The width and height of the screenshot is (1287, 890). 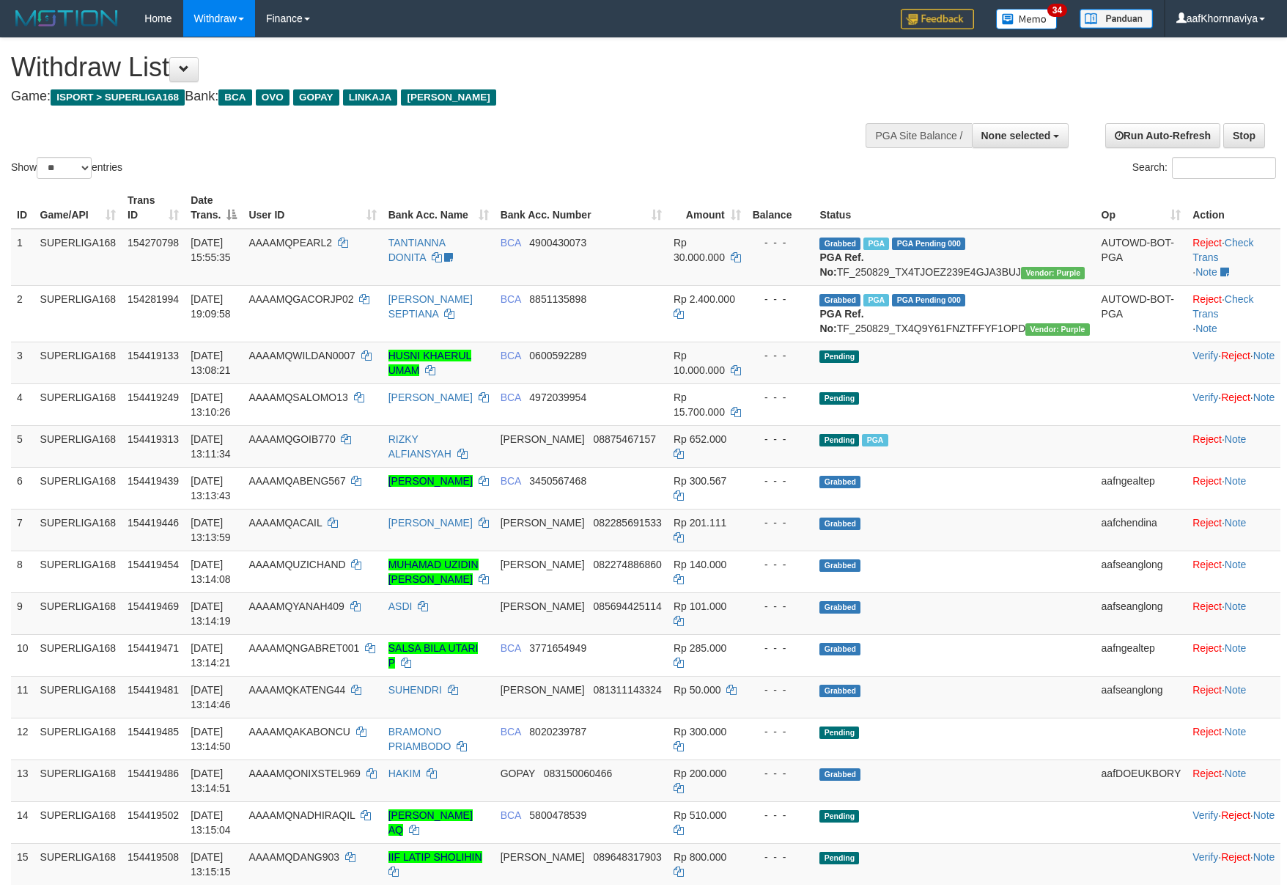 I want to click on th: Bank Acc. Name: activate to sort column ascending, so click(x=438, y=207).